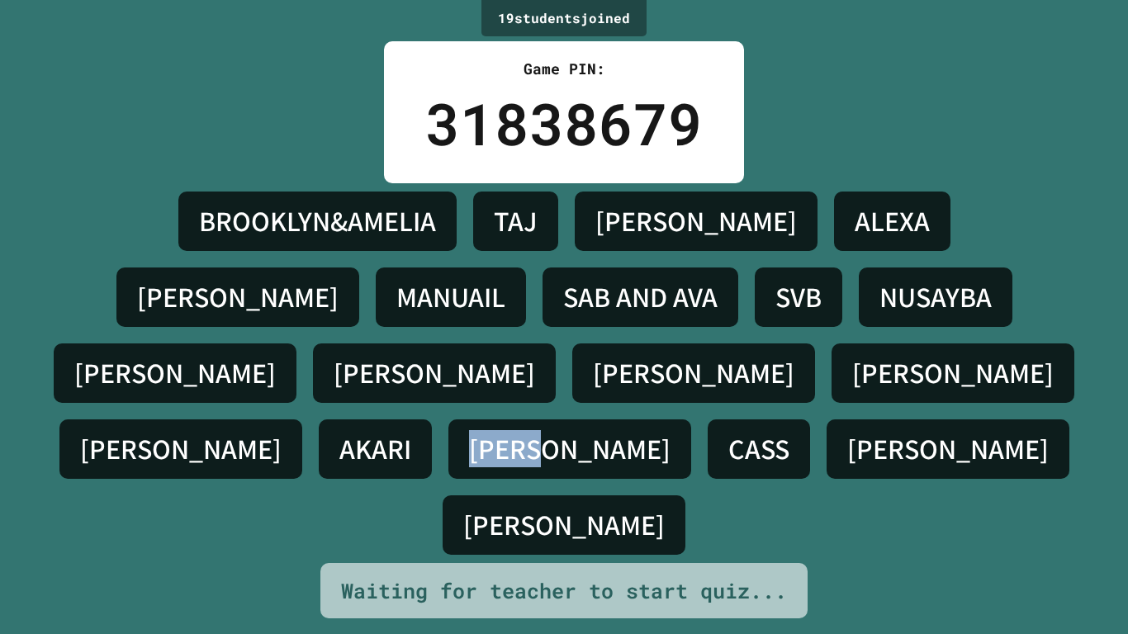  I want to click on h4: TAJ, so click(515, 221).